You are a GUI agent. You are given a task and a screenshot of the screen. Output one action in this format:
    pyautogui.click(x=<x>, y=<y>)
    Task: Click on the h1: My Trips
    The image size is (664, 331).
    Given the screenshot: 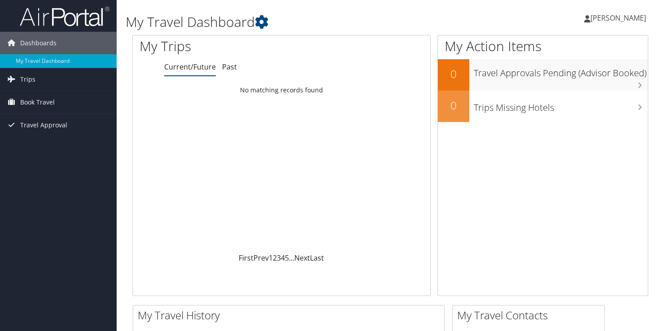 What is the action you would take?
    pyautogui.click(x=219, y=46)
    